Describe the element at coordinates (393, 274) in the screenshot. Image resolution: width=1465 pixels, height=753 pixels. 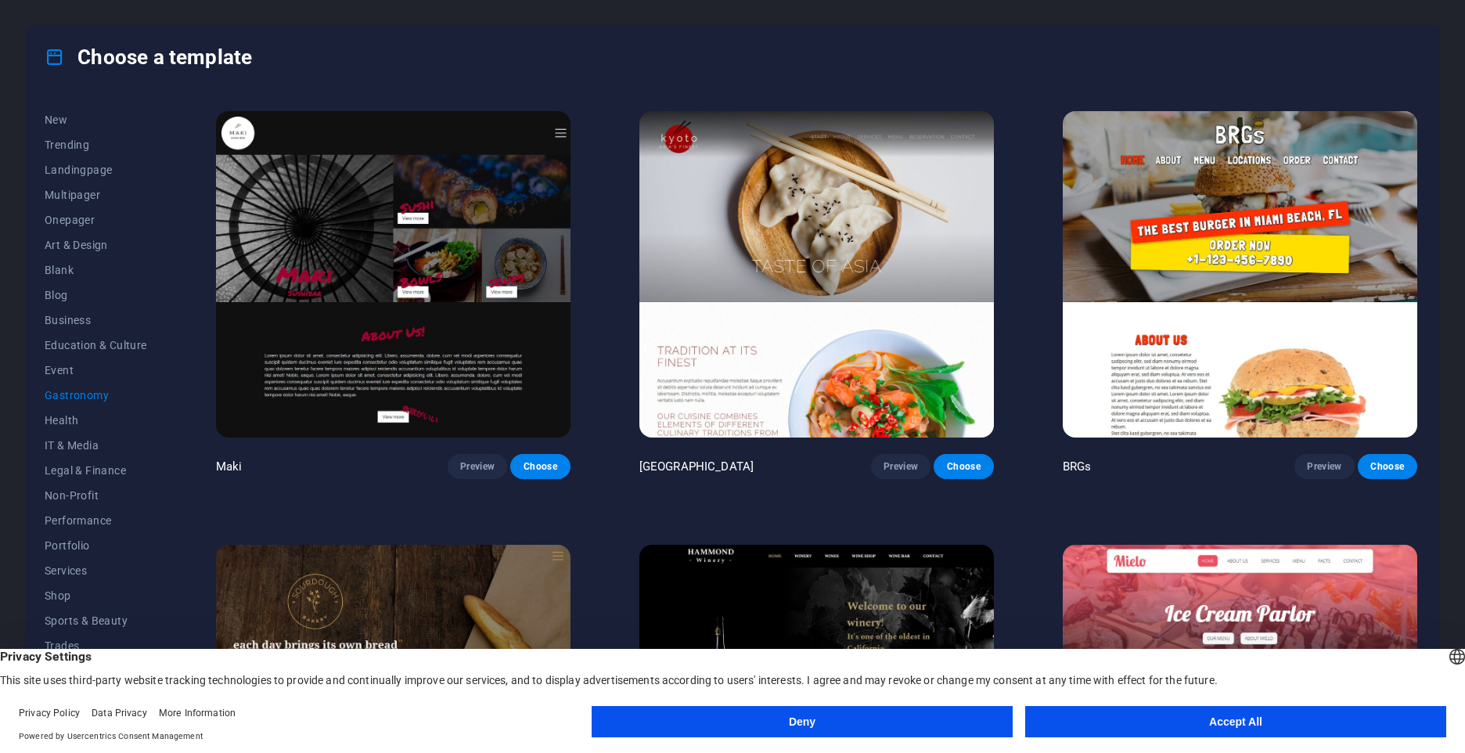
I see `img: Maki` at that location.